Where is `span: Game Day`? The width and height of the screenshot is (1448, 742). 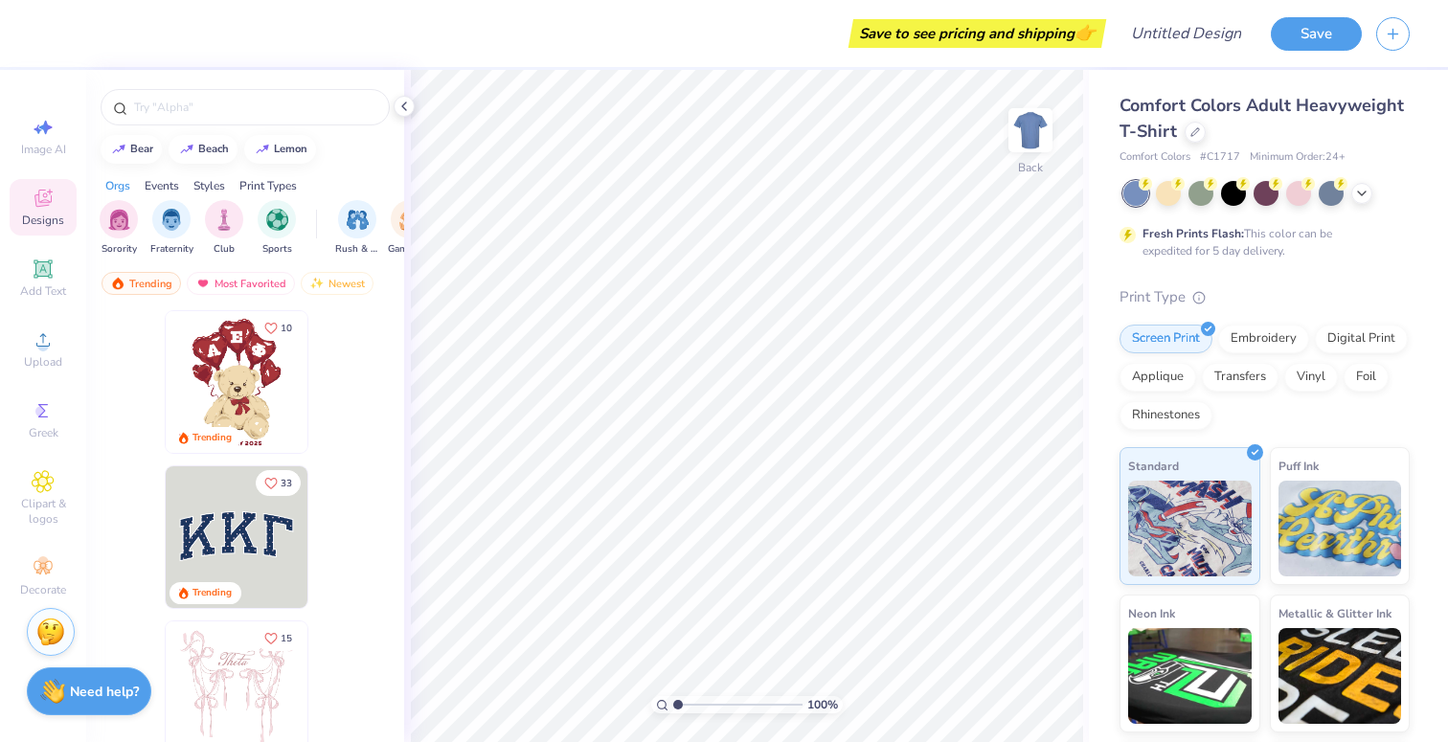
span: Game Day is located at coordinates (410, 249).